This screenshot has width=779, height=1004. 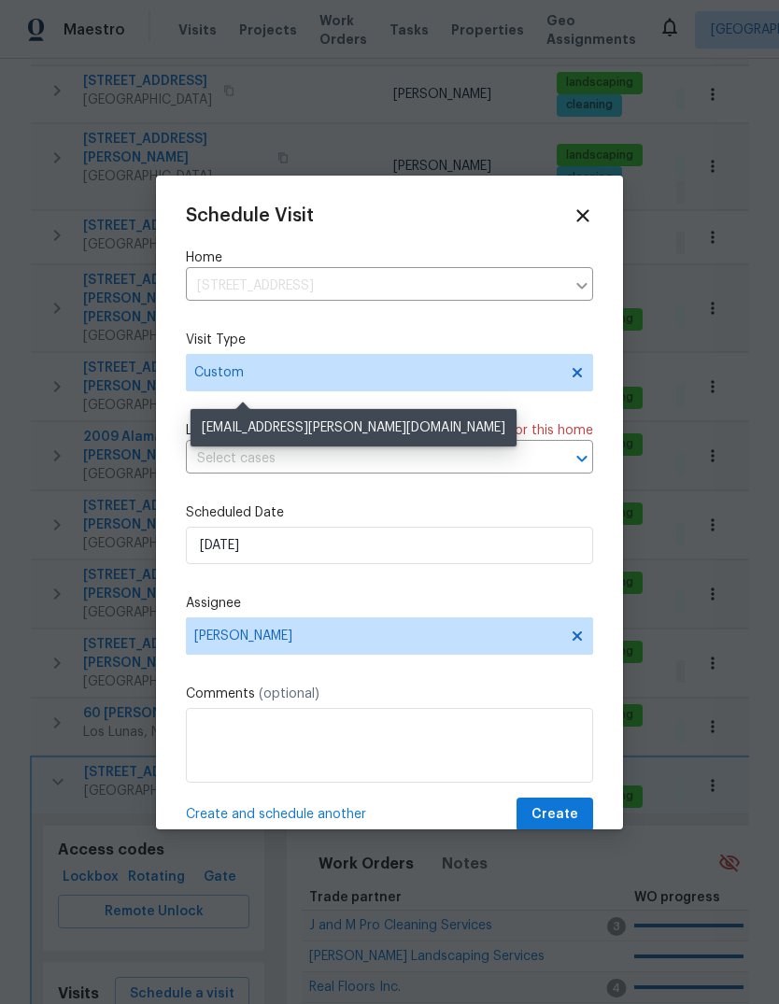 I want to click on label: Comments, so click(x=389, y=694).